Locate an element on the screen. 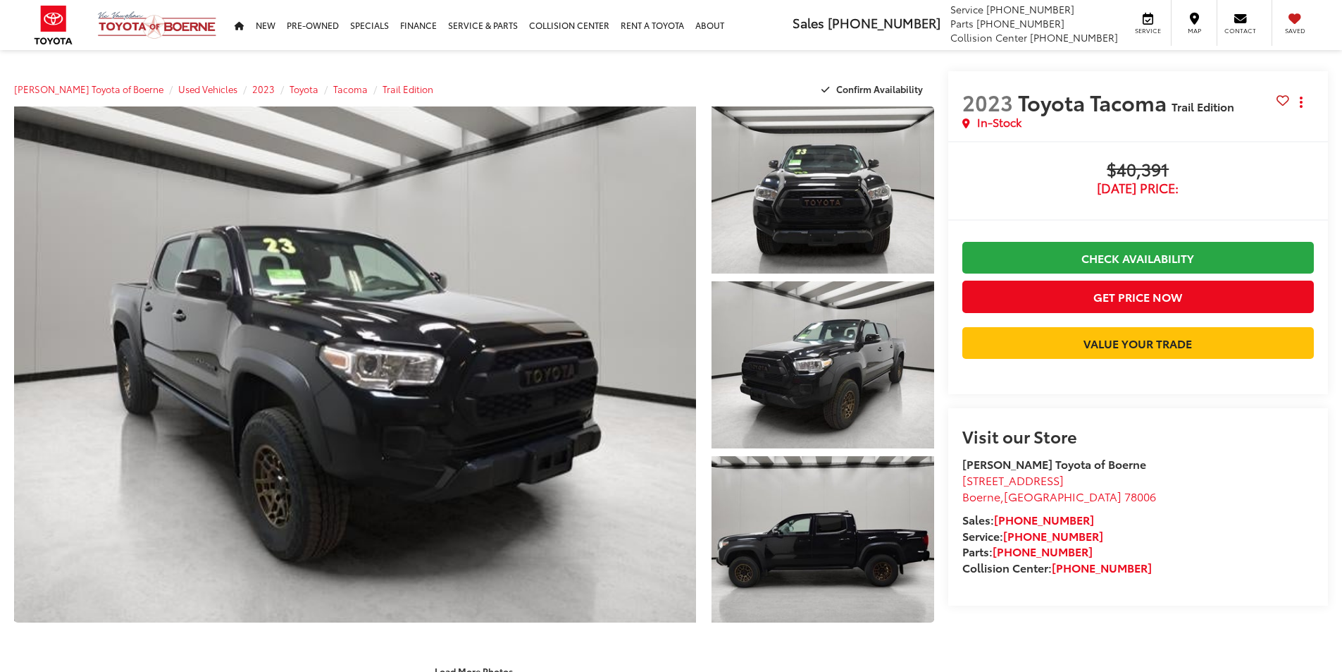 Image resolution: width=1342 pixels, height=672 pixels. span: Map is located at coordinates (1194, 30).